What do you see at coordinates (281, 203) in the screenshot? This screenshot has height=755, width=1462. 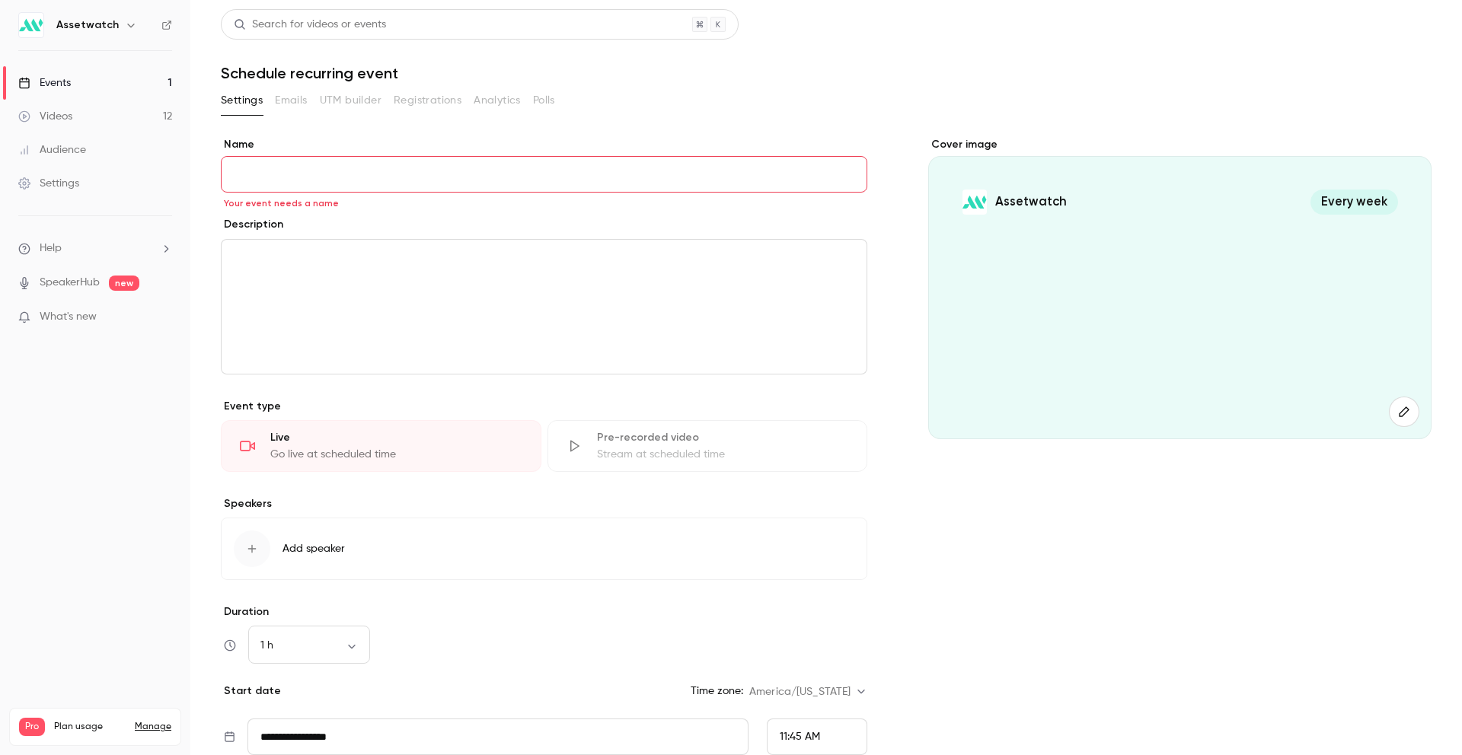 I see `span: Your event needs a name` at bounding box center [281, 203].